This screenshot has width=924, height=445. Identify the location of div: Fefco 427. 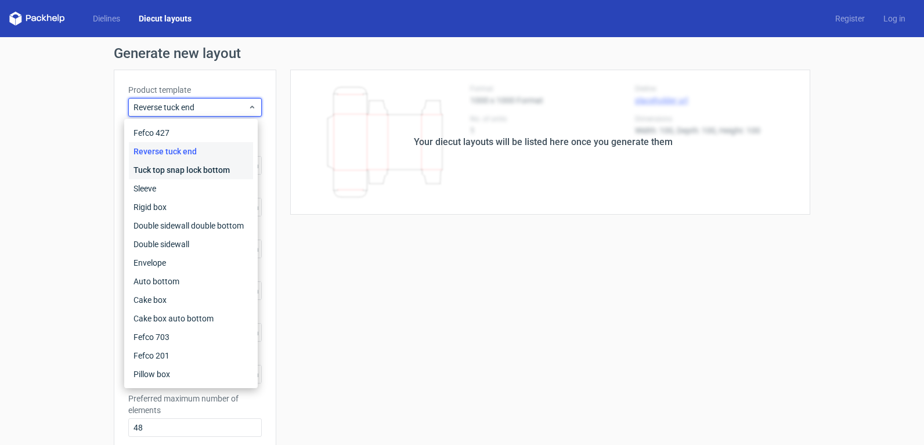
(191, 133).